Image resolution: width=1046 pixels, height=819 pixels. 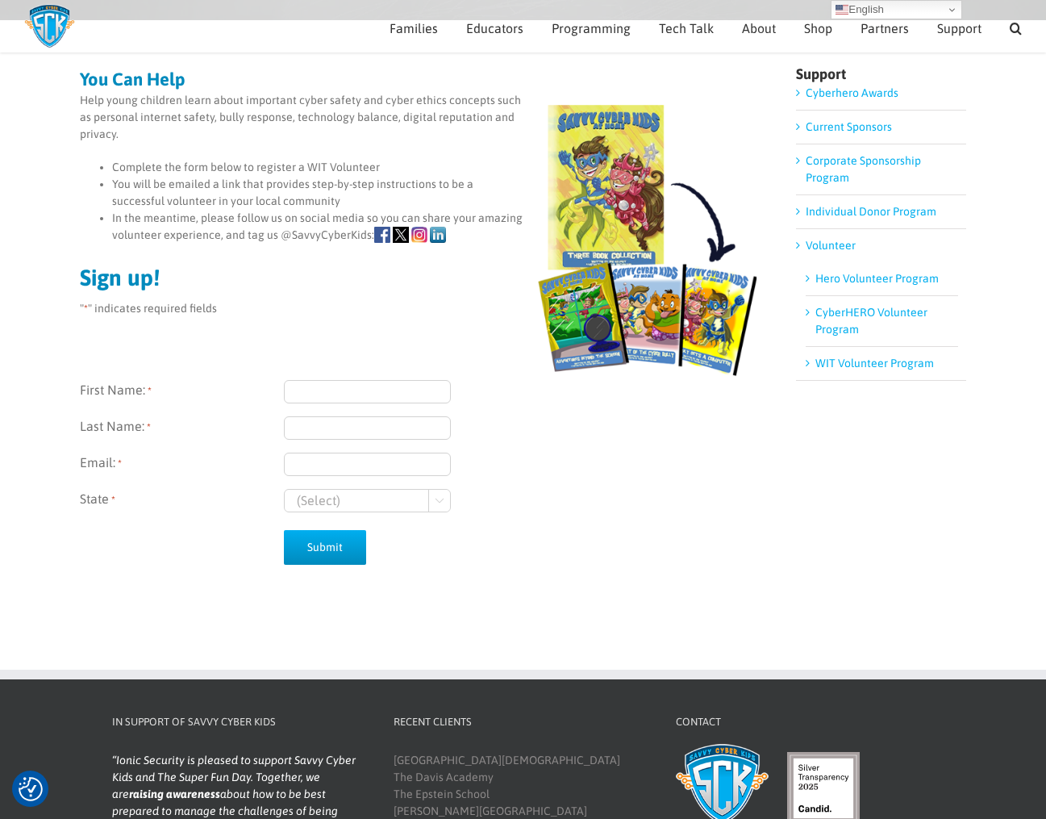 I want to click on a: Cyberhero Awards, so click(x=852, y=93).